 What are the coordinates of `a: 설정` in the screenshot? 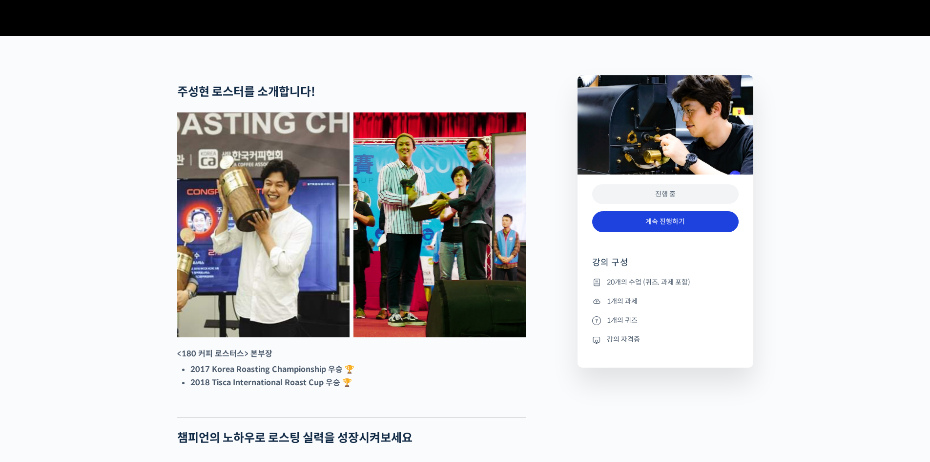 It's located at (157, 322).